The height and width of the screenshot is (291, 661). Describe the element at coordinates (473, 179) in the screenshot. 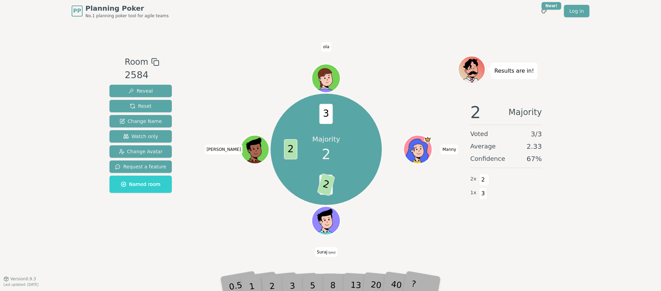

I see `span: 2 x` at that location.